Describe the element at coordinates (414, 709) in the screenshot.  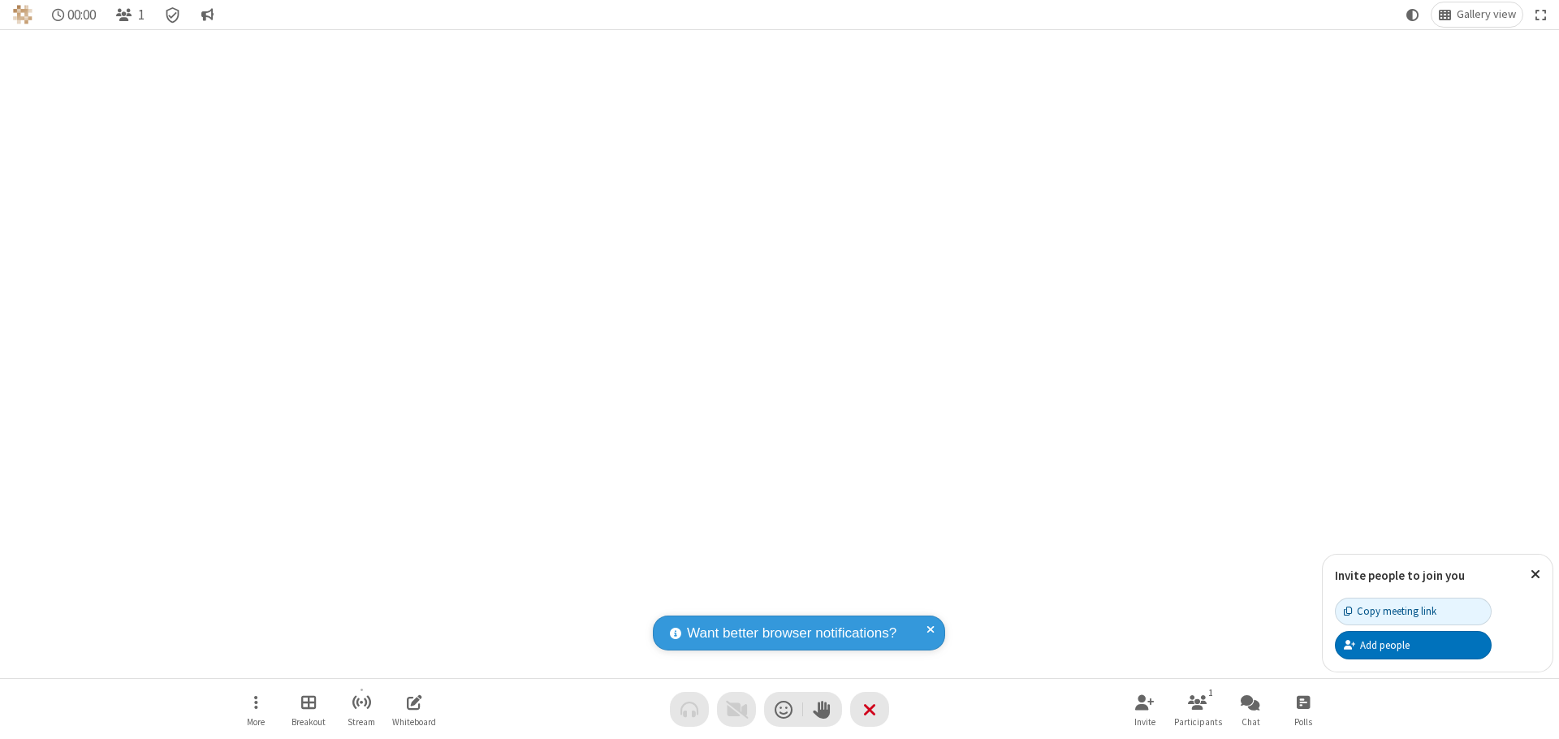
I see `button: Open shared whiteboard` at that location.